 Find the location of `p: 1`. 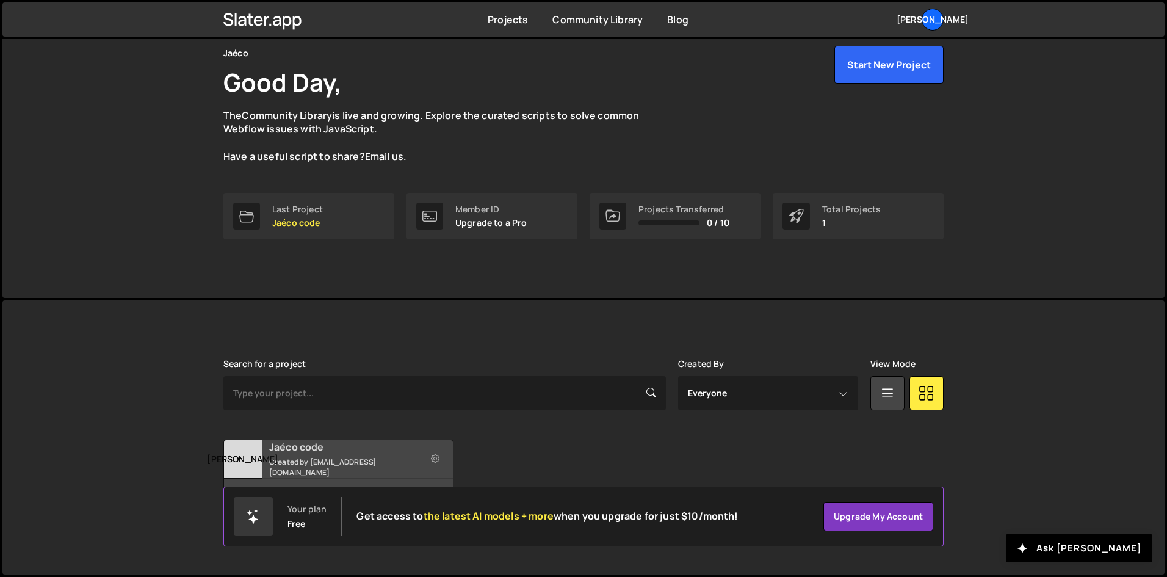

p: 1 is located at coordinates (851, 223).